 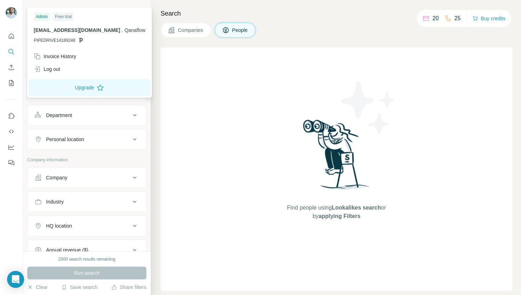 What do you see at coordinates (11, 131) in the screenshot?
I see `button: Use Surfe API` at bounding box center [11, 131].